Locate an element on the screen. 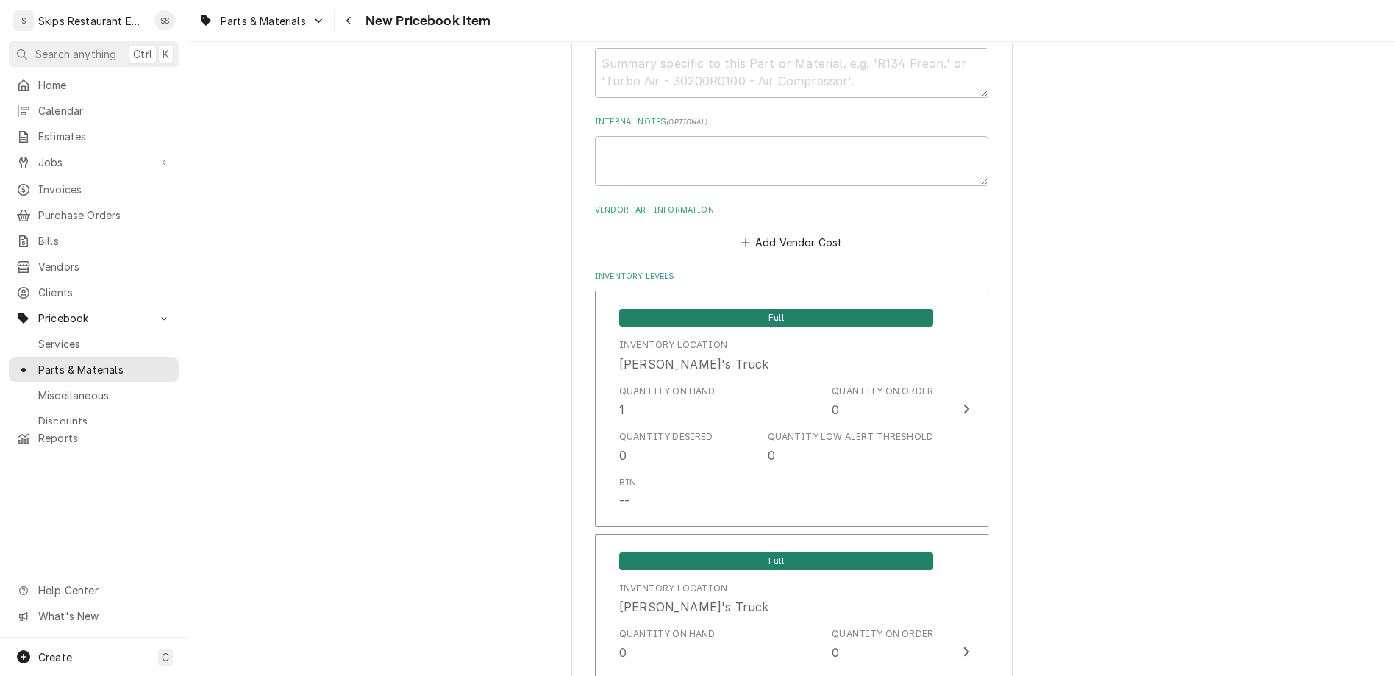 The width and height of the screenshot is (1395, 676). span: Clients is located at coordinates (104, 292).